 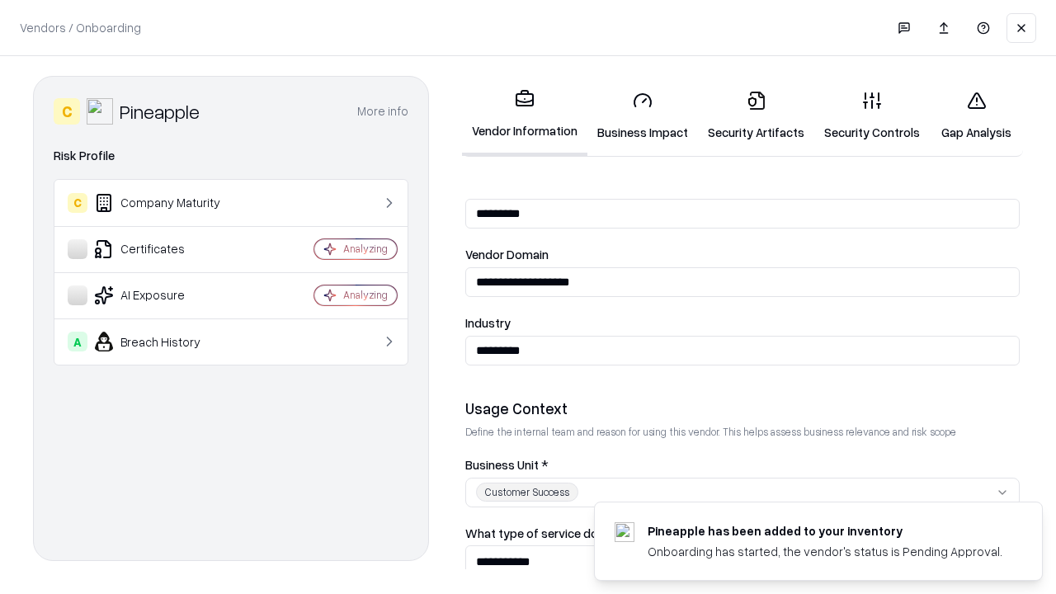 I want to click on label: Business Unit *, so click(x=743, y=465).